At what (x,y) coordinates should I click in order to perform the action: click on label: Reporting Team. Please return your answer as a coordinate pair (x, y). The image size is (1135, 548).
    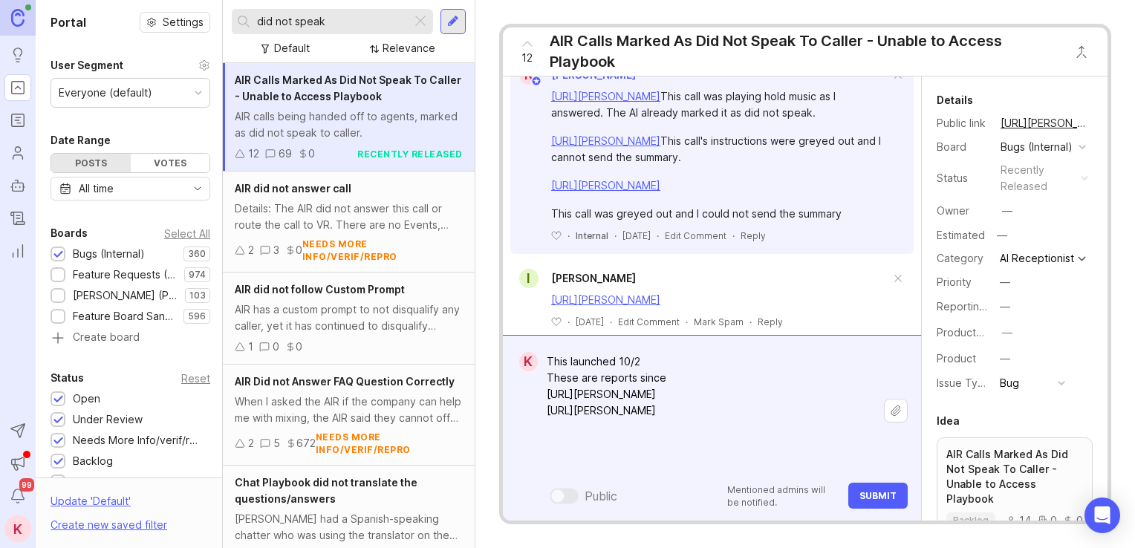
    Looking at the image, I should click on (976, 306).